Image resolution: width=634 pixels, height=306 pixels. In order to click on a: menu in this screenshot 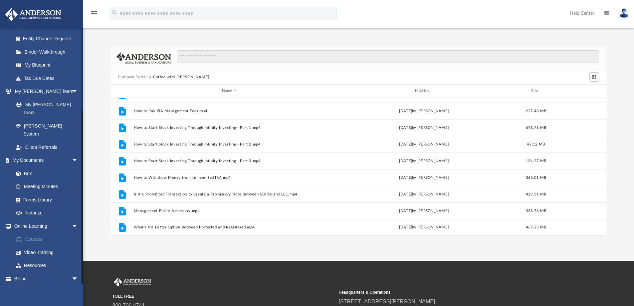, I will do `click(94, 15)`.